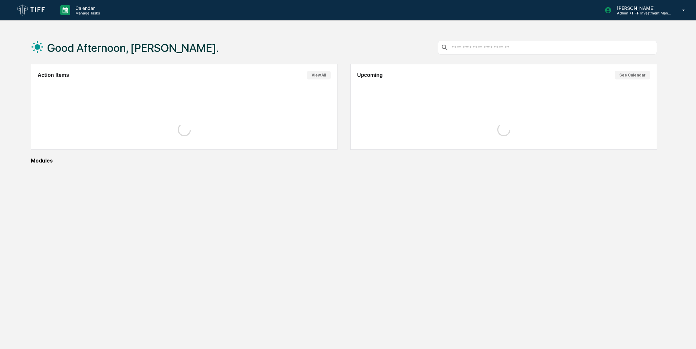  Describe the element at coordinates (319, 75) in the screenshot. I see `button: View All` at that location.